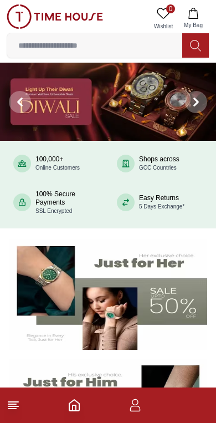  Describe the element at coordinates (159, 163) in the screenshot. I see `div: Shops across` at that location.